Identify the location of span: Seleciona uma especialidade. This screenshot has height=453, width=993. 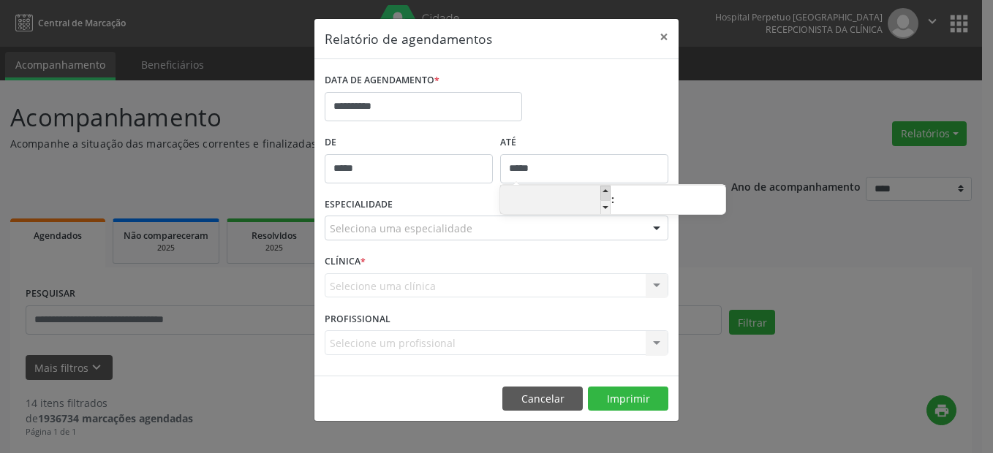
(401, 228).